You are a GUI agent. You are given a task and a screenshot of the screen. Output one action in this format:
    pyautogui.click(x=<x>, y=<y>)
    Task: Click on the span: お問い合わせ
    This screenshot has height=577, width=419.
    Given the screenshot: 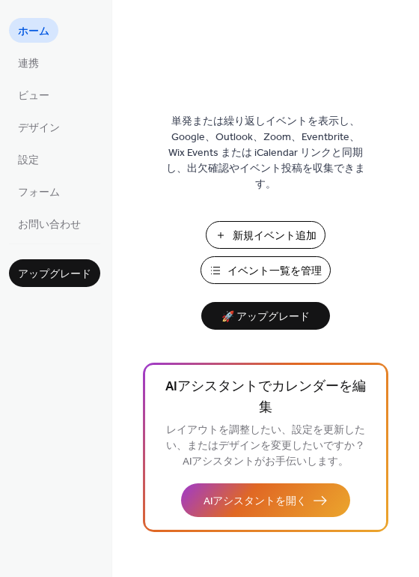 What is the action you would take?
    pyautogui.click(x=49, y=225)
    